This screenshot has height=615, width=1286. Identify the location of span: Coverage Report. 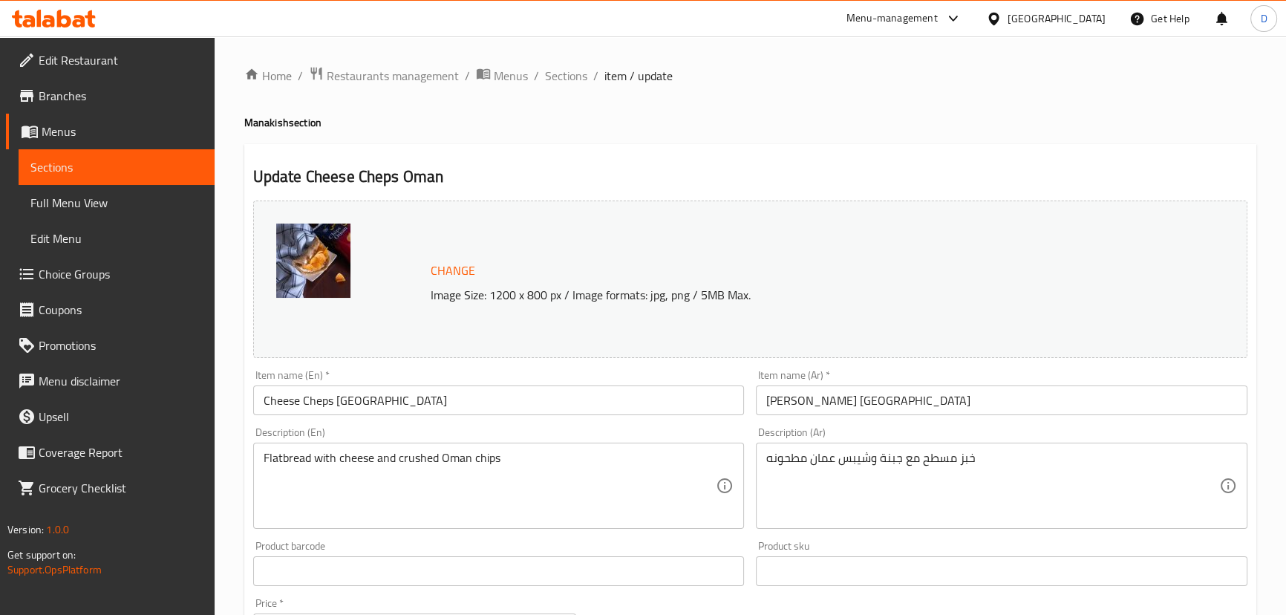
(120, 452).